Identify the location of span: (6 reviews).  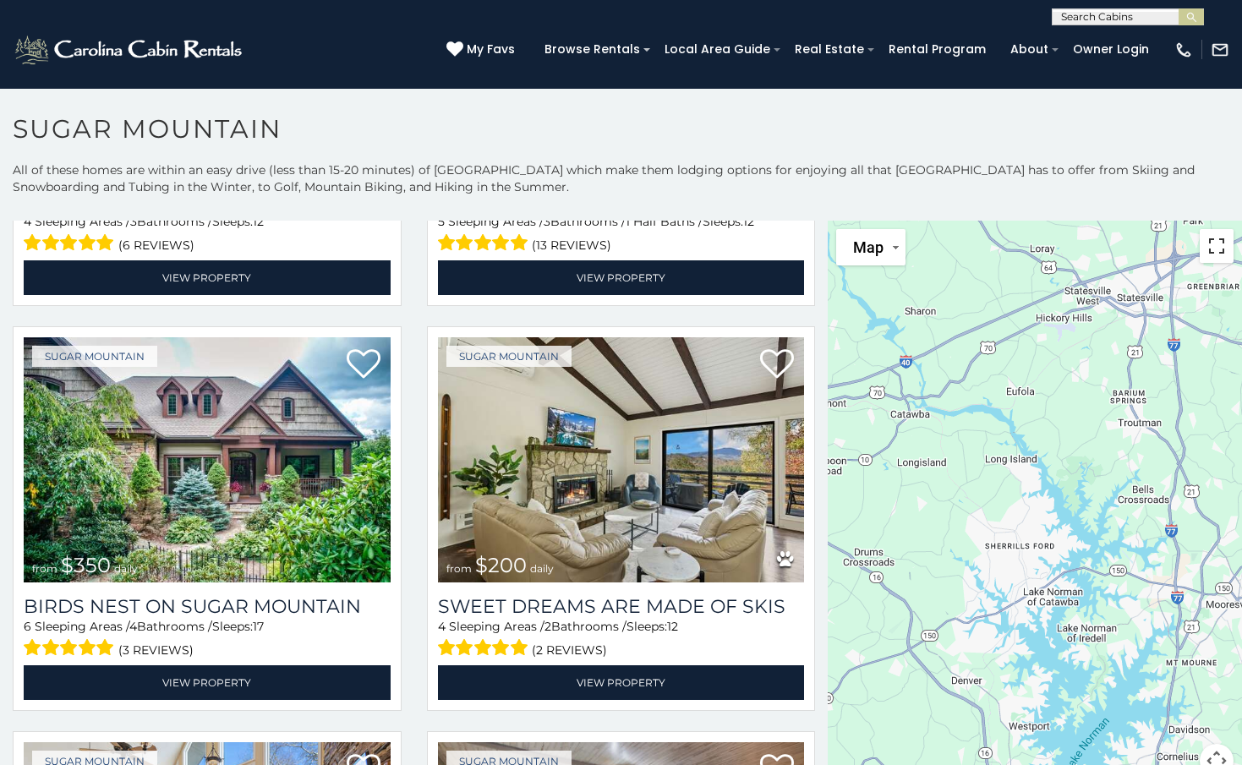
(156, 245).